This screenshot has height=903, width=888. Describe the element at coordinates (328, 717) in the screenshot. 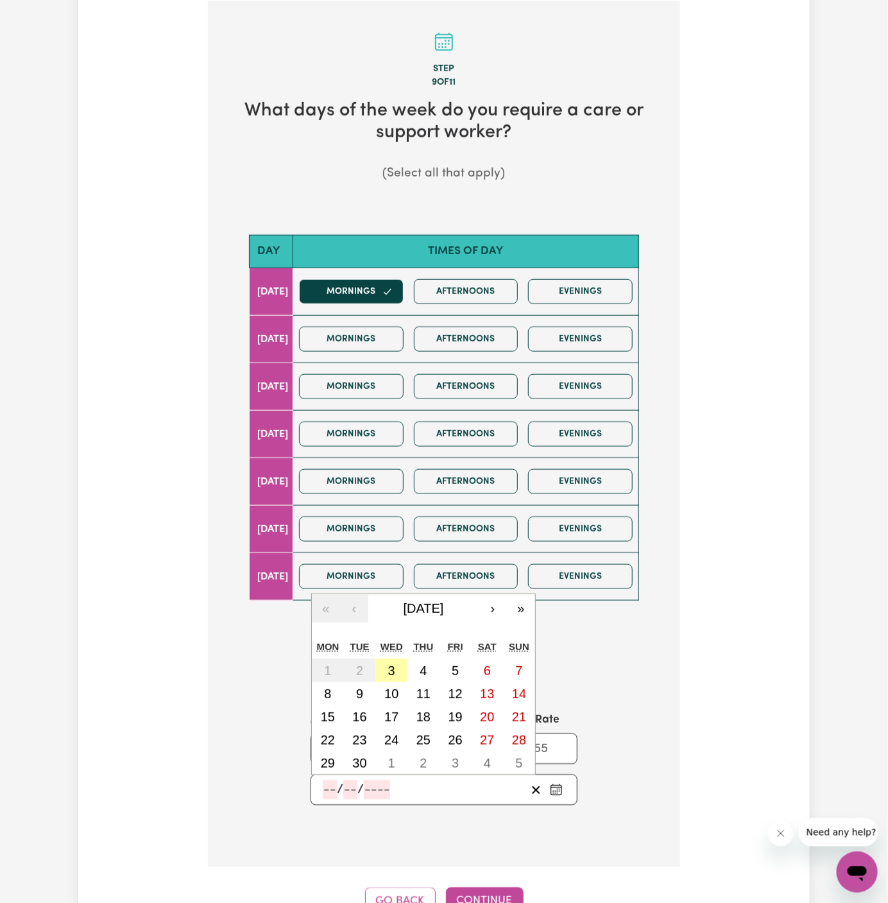

I see `button: September 15, 2025` at that location.